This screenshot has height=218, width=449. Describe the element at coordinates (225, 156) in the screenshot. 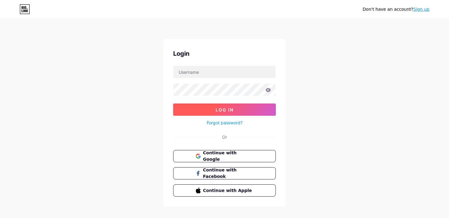

I see `a: Continue with Google` at that location.